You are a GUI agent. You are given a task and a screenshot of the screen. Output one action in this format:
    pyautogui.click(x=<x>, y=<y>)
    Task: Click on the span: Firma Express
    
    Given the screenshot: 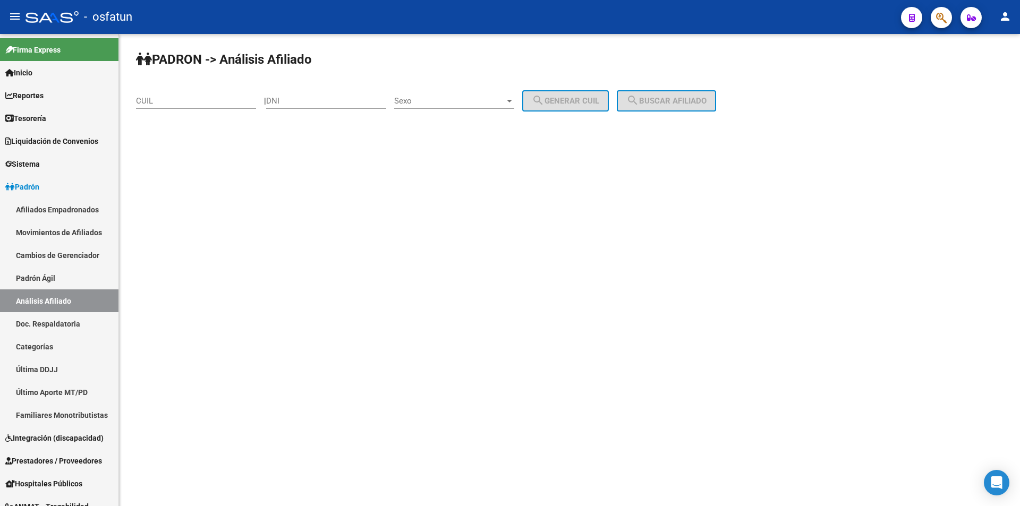 What is the action you would take?
    pyautogui.click(x=33, y=50)
    